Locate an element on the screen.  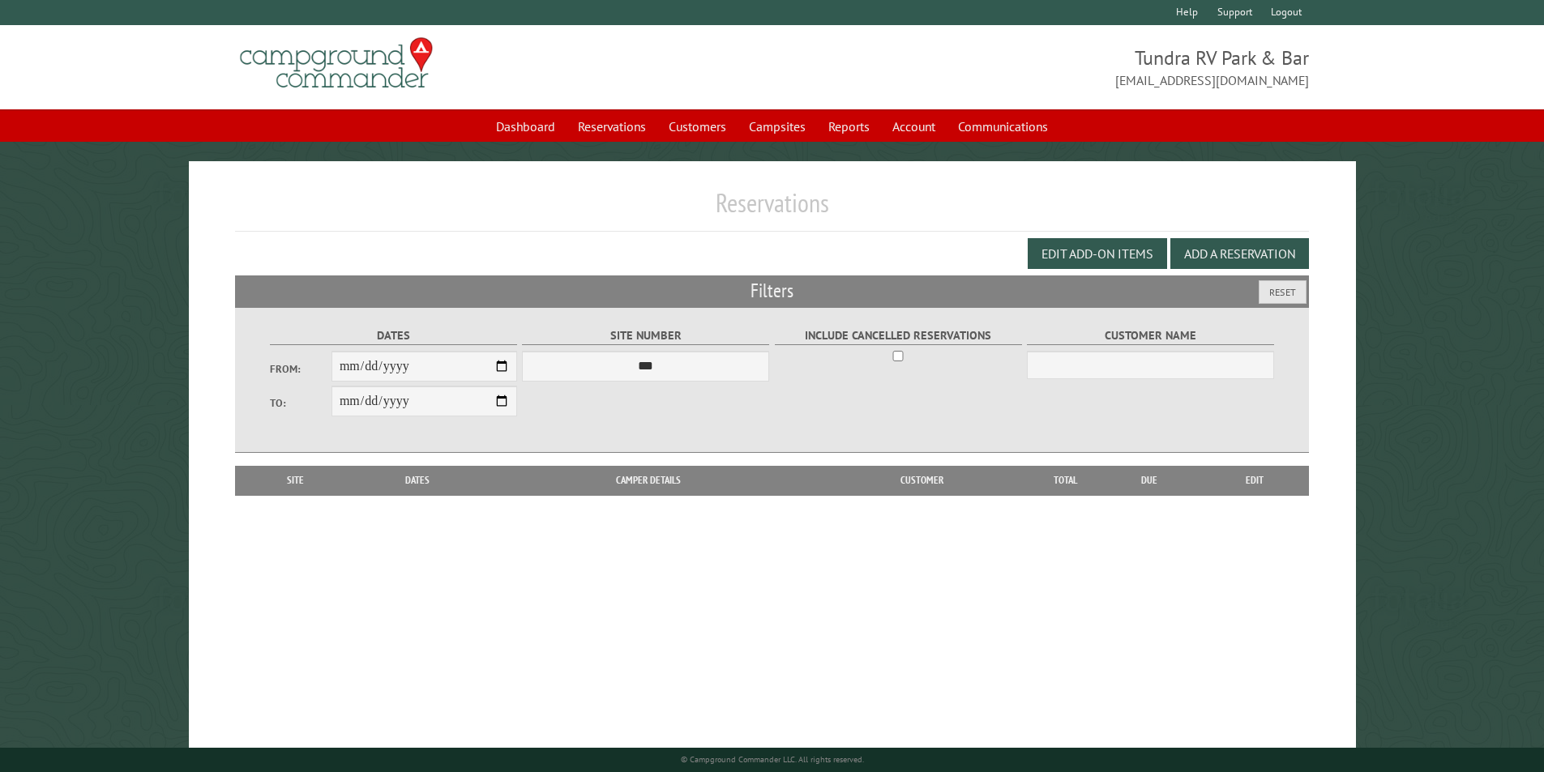
a: Reservations is located at coordinates (612, 126).